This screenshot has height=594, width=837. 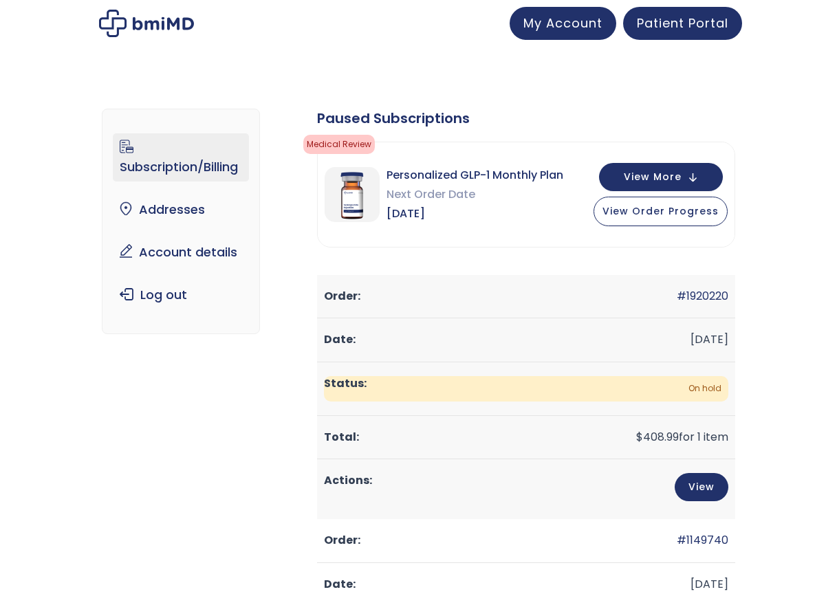 What do you see at coordinates (339, 144) in the screenshot?
I see `span: Medical Review` at bounding box center [339, 144].